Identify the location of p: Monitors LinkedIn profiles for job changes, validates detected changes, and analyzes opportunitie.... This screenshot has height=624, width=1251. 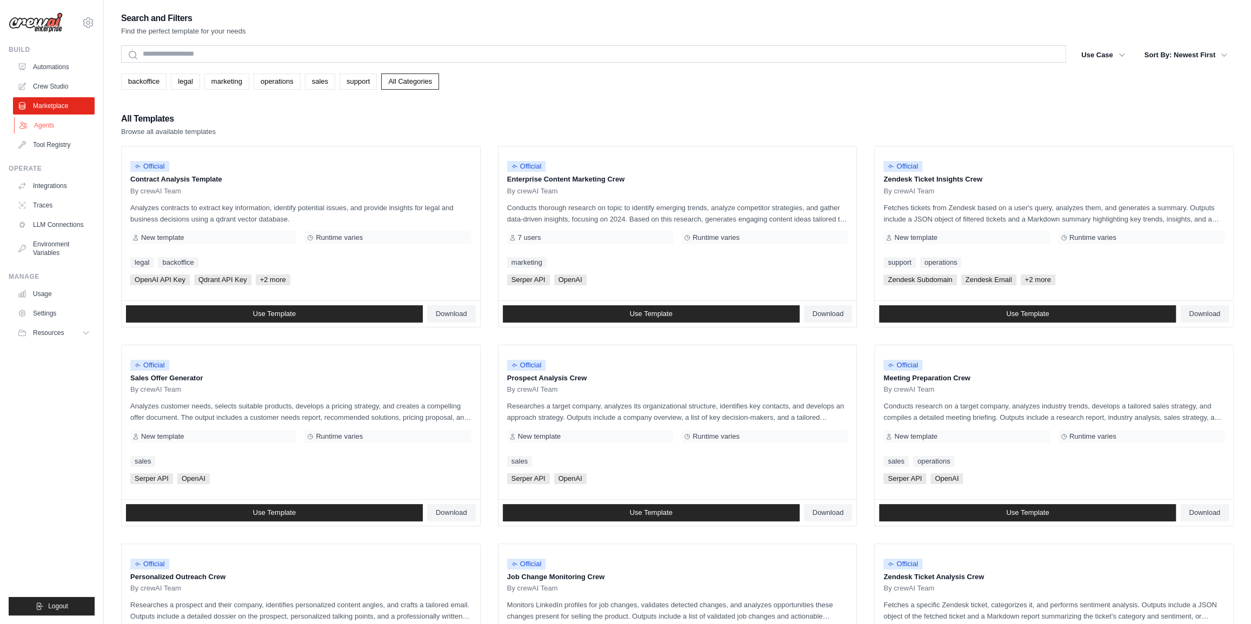
(677, 611).